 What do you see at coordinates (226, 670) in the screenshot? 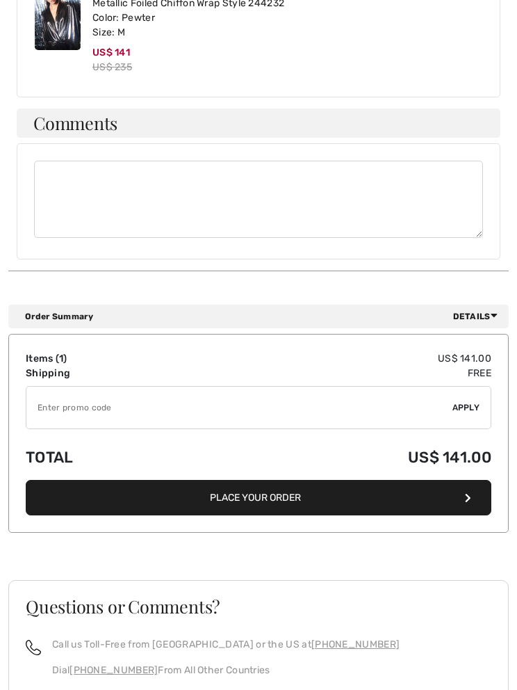
I see `p: Dial From All Other Countries` at bounding box center [226, 670].